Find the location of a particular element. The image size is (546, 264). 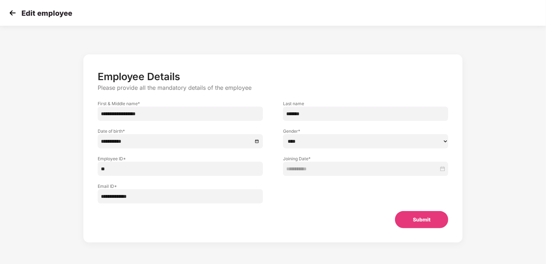

p: Please provide all the mandatory details of the employee is located at coordinates (273, 88).